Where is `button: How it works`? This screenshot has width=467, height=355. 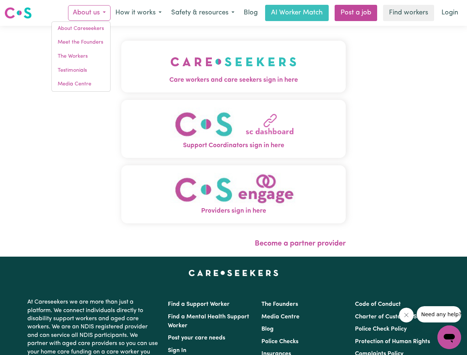
button: How it works is located at coordinates (138, 13).